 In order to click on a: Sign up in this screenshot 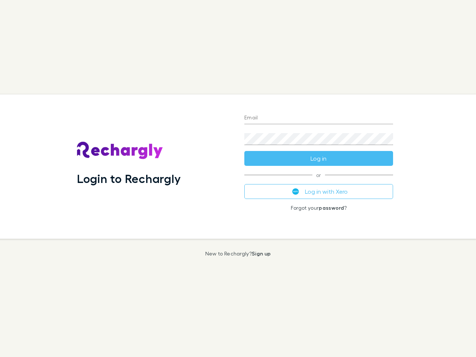, I will do `click(261, 254)`.